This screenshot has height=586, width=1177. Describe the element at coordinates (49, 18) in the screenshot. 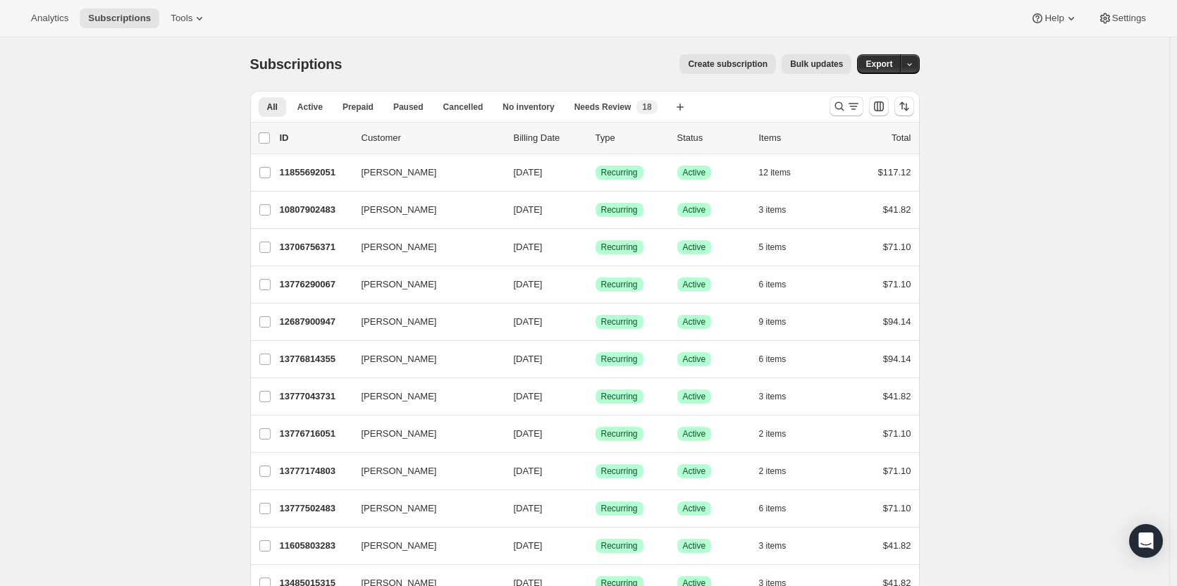

I see `span: Analytics` at that location.